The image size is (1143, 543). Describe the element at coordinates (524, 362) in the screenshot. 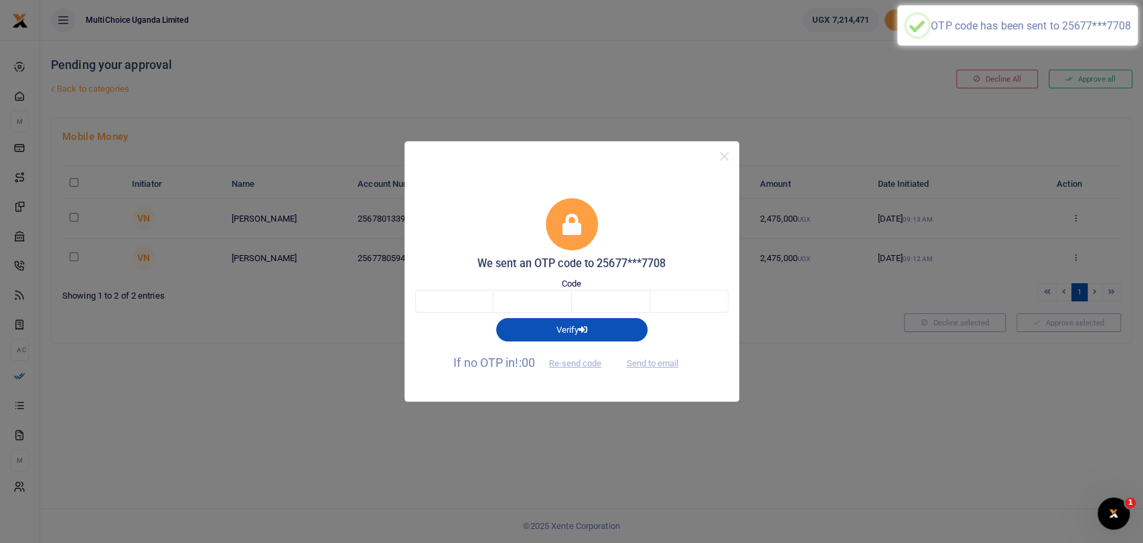

I see `span: !:00` at that location.